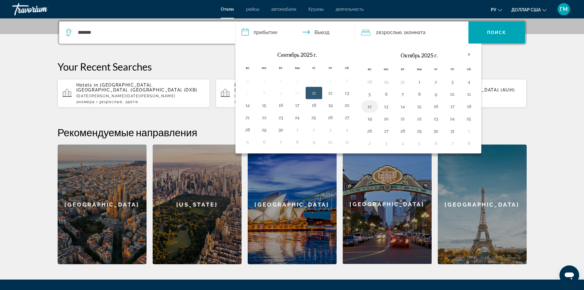  Describe the element at coordinates (496, 9) in the screenshot. I see `button: Изменить язык` at that location.